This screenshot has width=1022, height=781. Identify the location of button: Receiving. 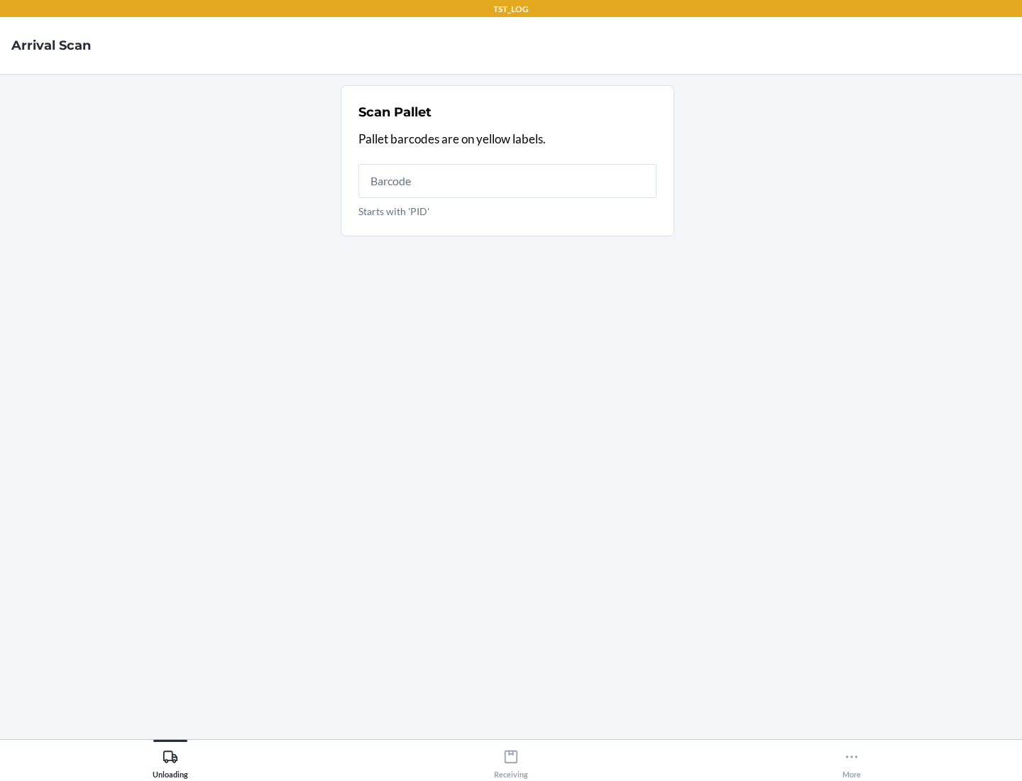
(511, 759).